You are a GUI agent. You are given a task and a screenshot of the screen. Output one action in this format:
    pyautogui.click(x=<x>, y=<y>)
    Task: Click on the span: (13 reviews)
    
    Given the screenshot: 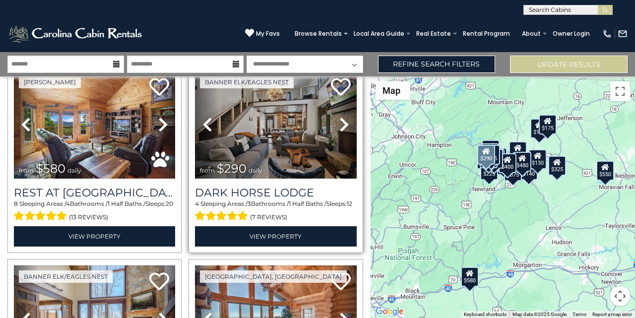 What is the action you would take?
    pyautogui.click(x=88, y=217)
    